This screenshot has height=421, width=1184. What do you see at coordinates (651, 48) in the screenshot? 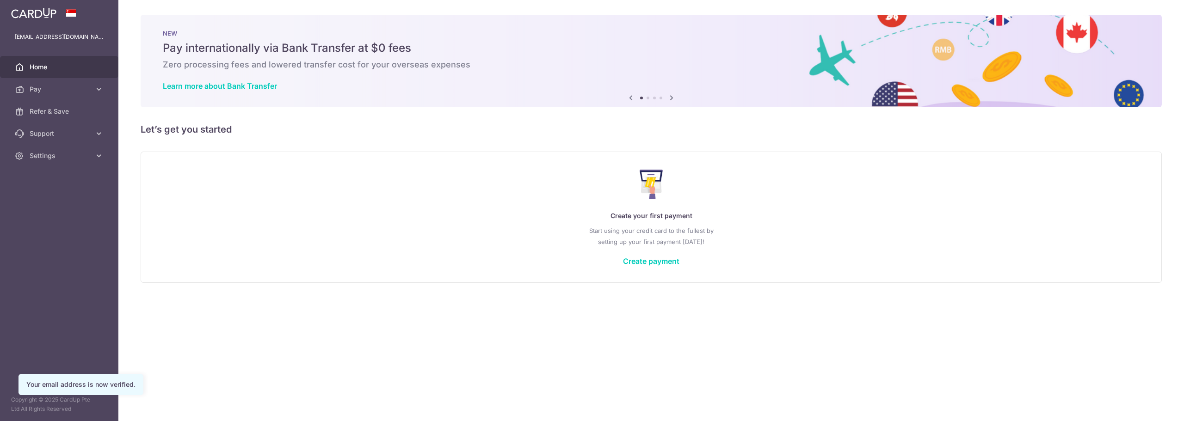
I see `h5: Pay internationally via Bank Transfer at $0 fees` at bounding box center [651, 48].